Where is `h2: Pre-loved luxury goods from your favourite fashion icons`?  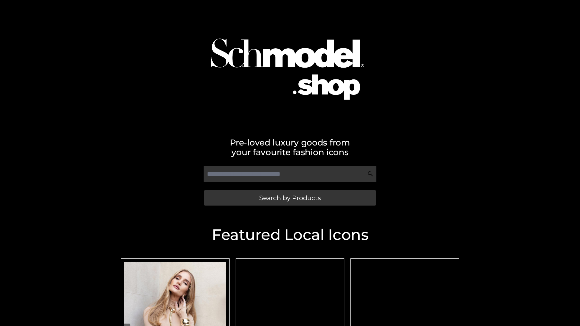
h2: Pre-loved luxury goods from your favourite fashion icons is located at coordinates (290, 147).